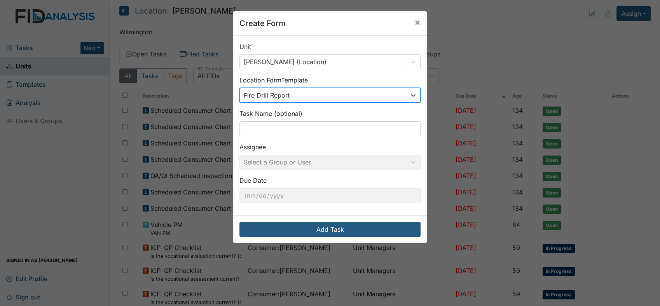 The image size is (660, 306). I want to click on button: Close, so click(418, 22).